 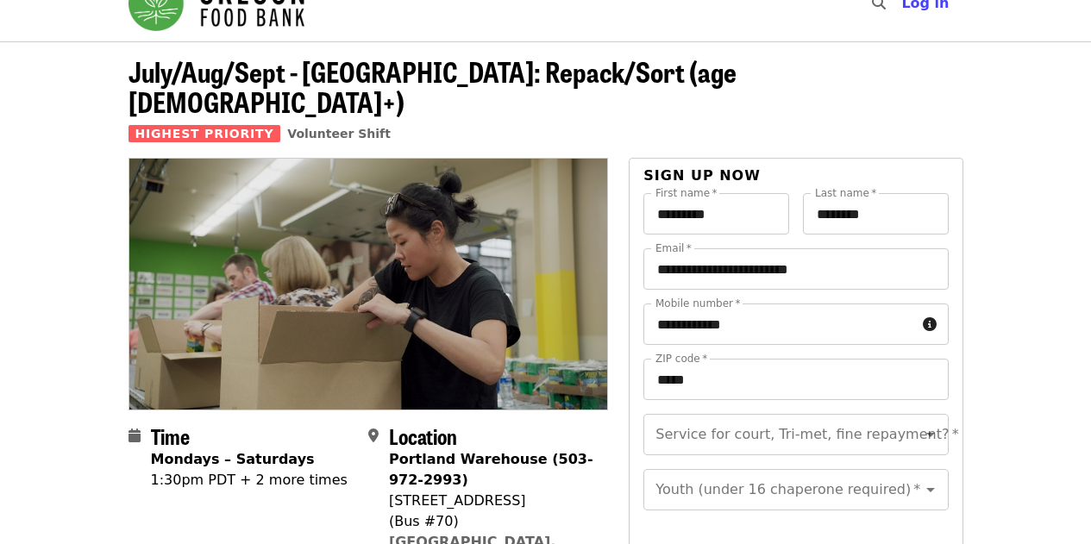 I want to click on label: First name, so click(x=686, y=193).